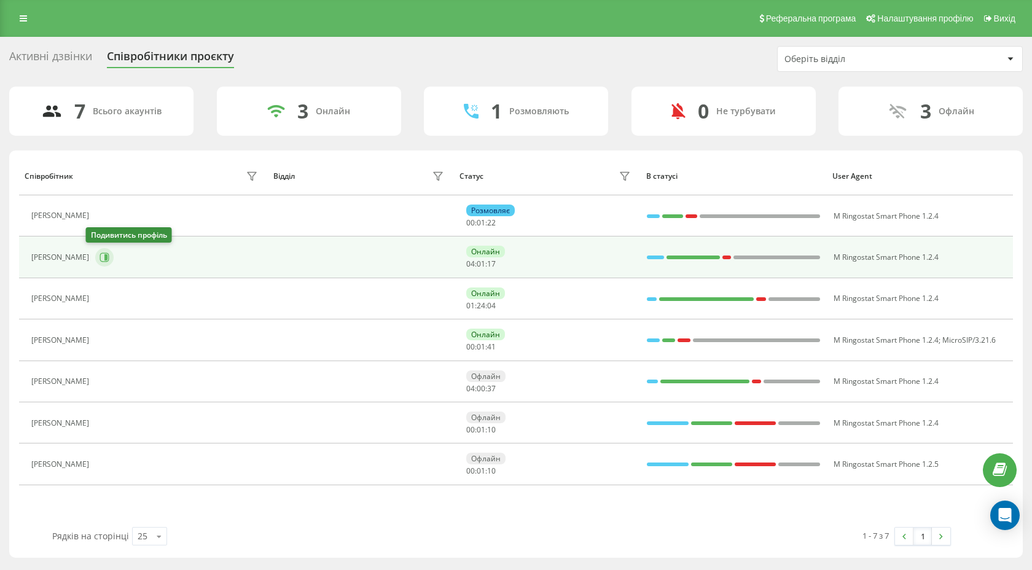  Describe the element at coordinates (491, 222) in the screenshot. I see `span: 22` at that location.